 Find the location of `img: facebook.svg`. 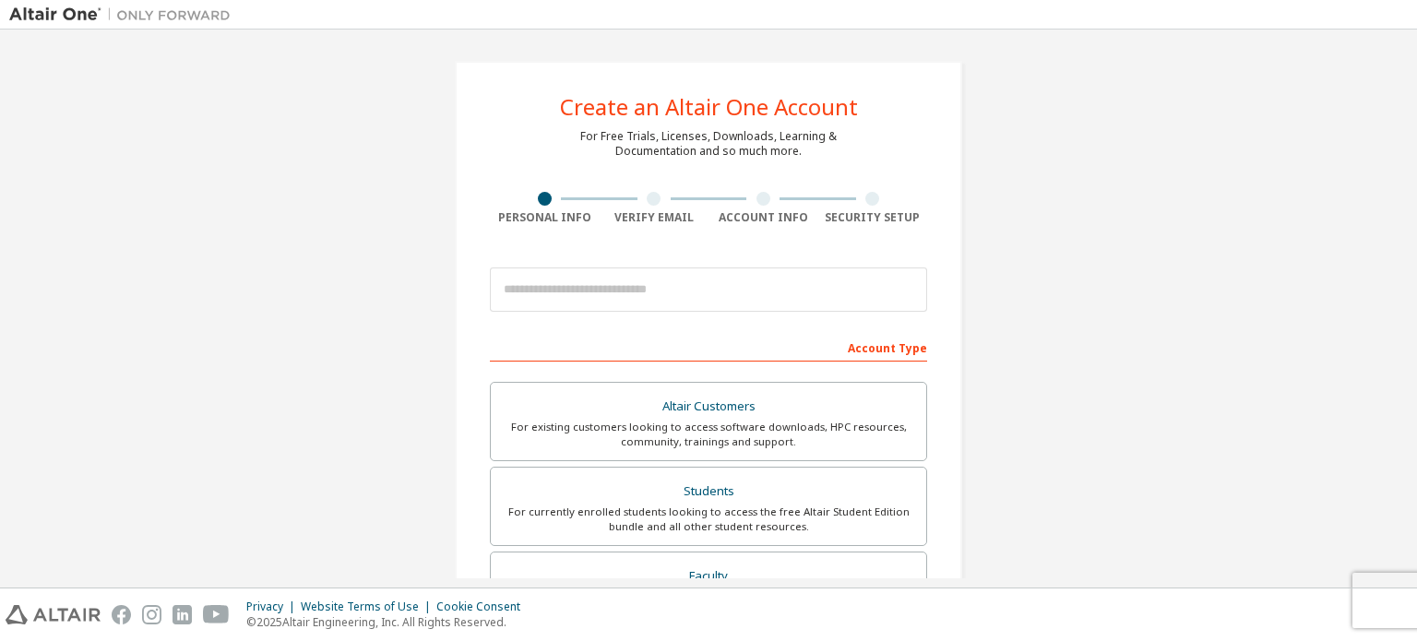

img: facebook.svg is located at coordinates (121, 614).